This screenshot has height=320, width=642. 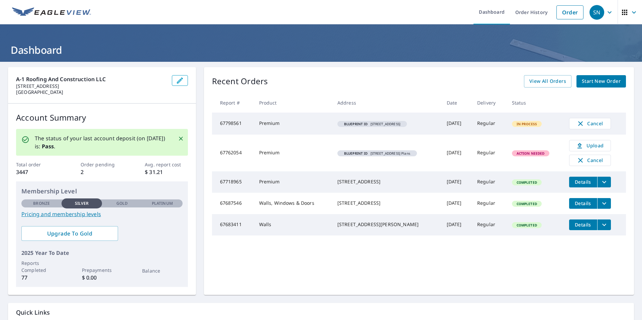 I want to click on a: Start New Order, so click(x=601, y=81).